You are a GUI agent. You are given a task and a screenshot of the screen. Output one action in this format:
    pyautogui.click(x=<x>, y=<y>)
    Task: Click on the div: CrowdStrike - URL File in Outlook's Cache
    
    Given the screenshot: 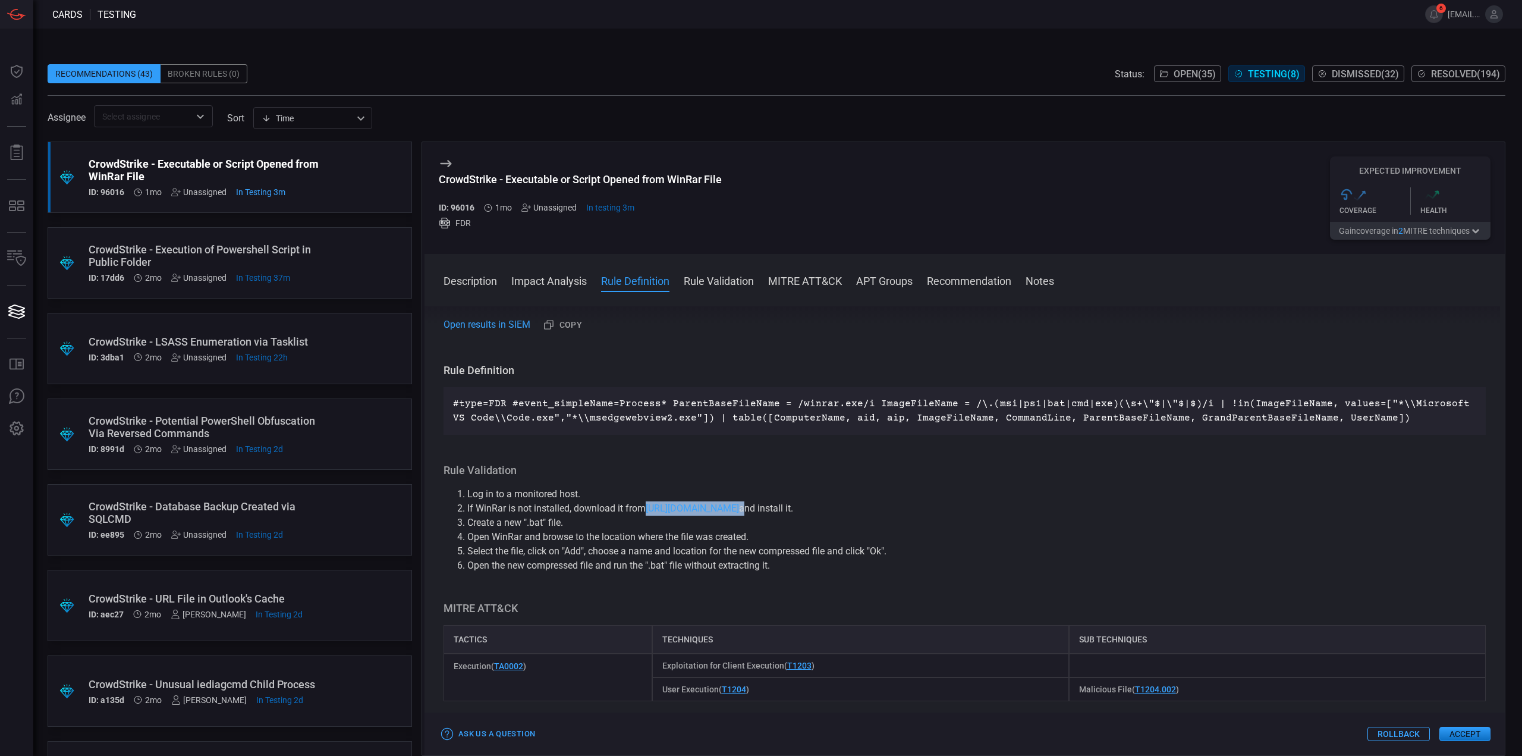 What is the action you would take?
    pyautogui.click(x=207, y=598)
    